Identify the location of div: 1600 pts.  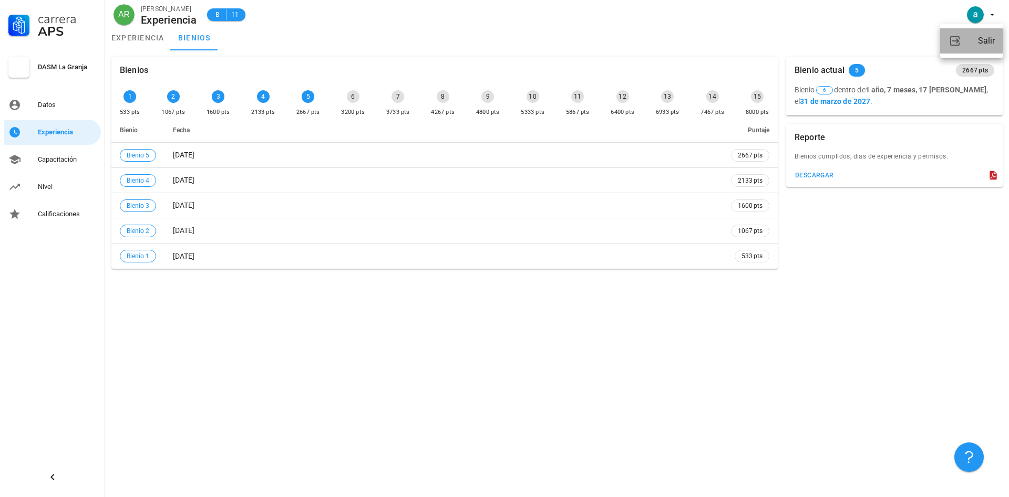
(218, 112).